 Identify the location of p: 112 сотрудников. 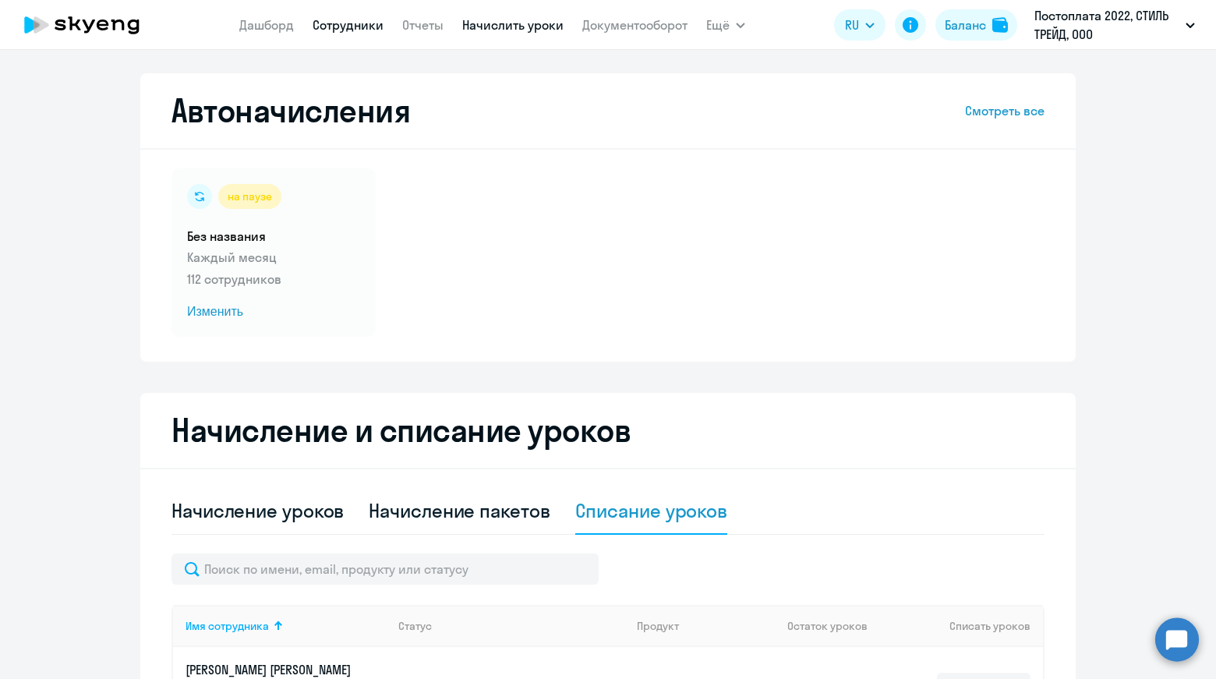
(274, 279).